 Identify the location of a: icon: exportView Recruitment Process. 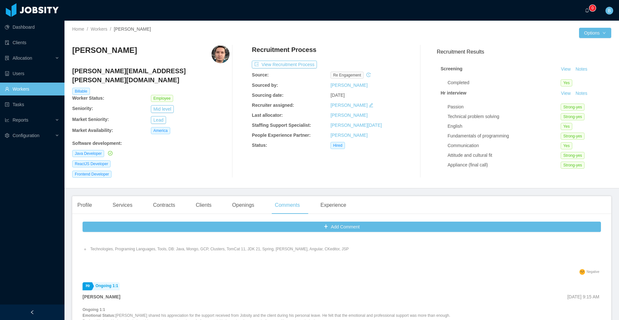
(284, 65).